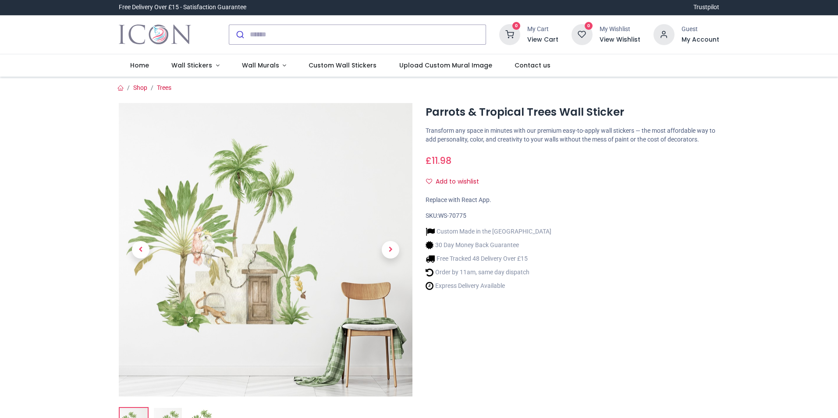 The width and height of the screenshot is (838, 418). What do you see at coordinates (488, 286) in the screenshot?
I see `li: Express Delivery Available` at bounding box center [488, 286].